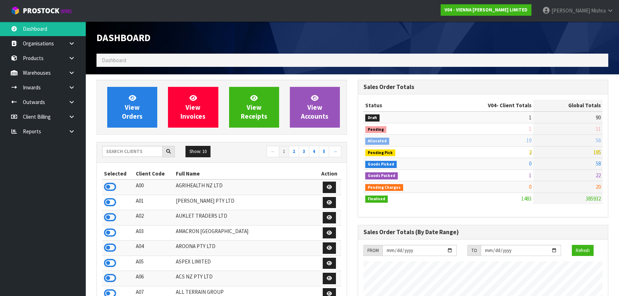  Describe the element at coordinates (154, 263) in the screenshot. I see `td: A05` at that location.